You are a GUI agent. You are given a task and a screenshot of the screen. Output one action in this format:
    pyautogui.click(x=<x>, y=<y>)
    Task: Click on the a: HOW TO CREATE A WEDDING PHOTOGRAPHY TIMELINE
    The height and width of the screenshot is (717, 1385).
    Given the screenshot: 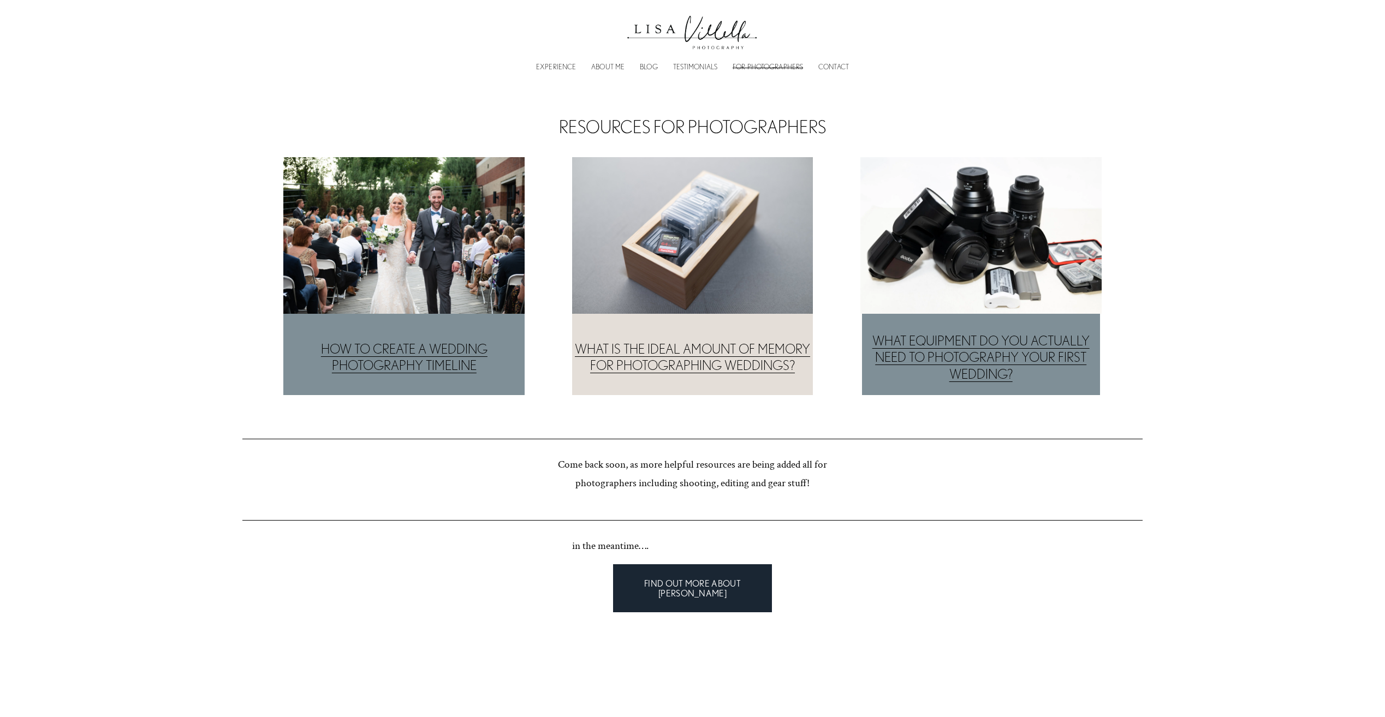 What is the action you would take?
    pyautogui.click(x=404, y=358)
    